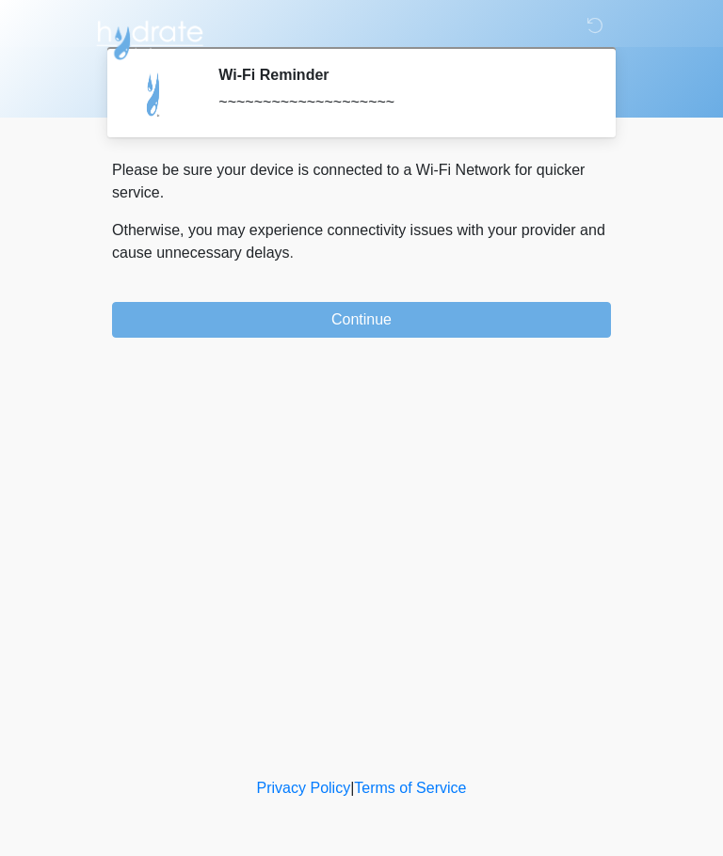 The height and width of the screenshot is (856, 723). Describe the element at coordinates (150, 38) in the screenshot. I see `img: Hydrate IV Bar - Scottsdale Logo` at that location.